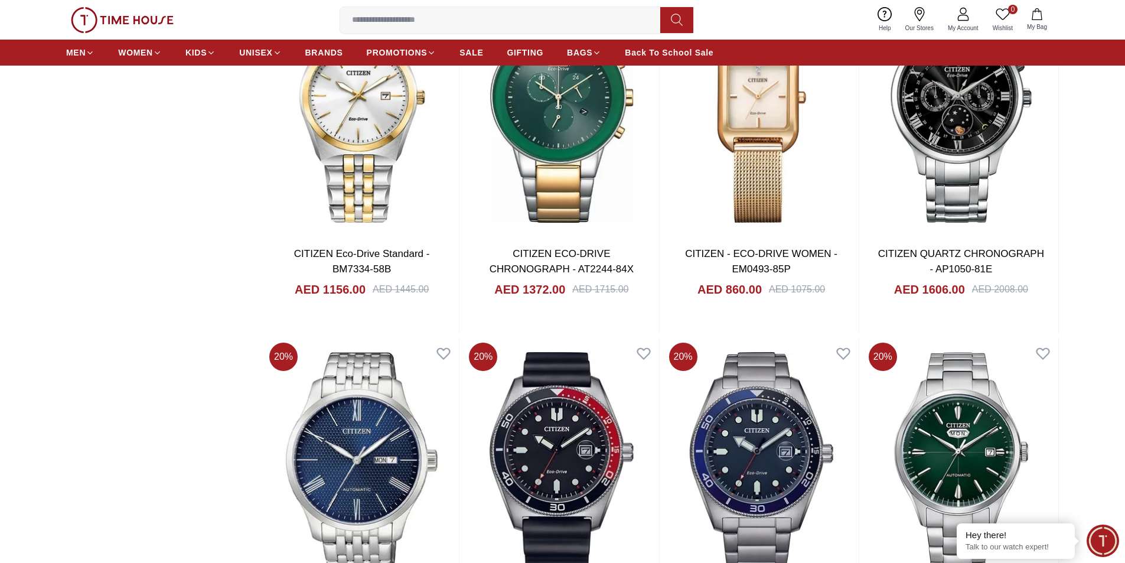 The height and width of the screenshot is (563, 1125). What do you see at coordinates (920, 28) in the screenshot?
I see `span: Our Stores` at bounding box center [920, 28].